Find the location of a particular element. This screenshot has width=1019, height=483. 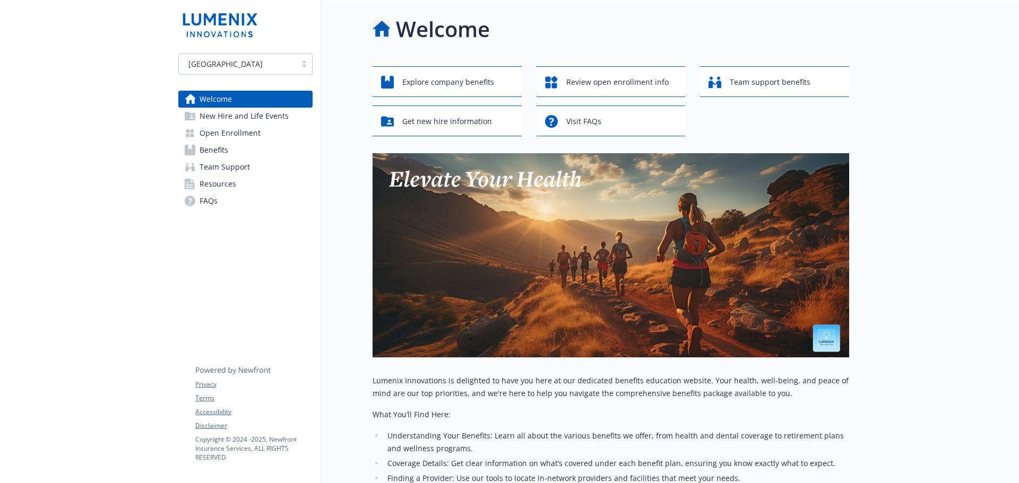

p: What You’ll Find Here: is located at coordinates (611, 415).